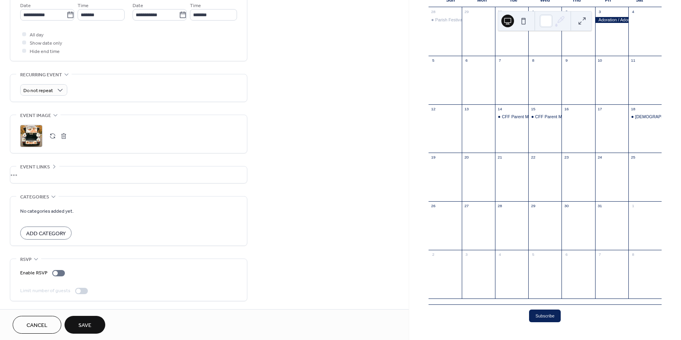  I want to click on div: 22, so click(533, 158).